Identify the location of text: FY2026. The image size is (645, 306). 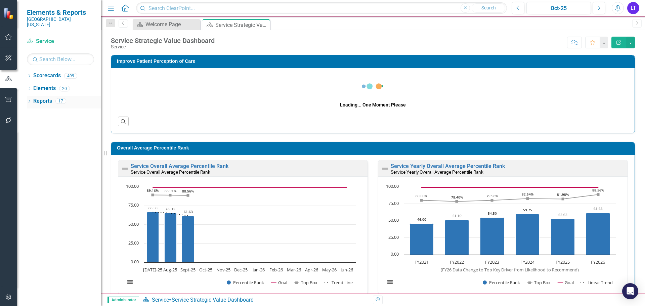
(598, 262).